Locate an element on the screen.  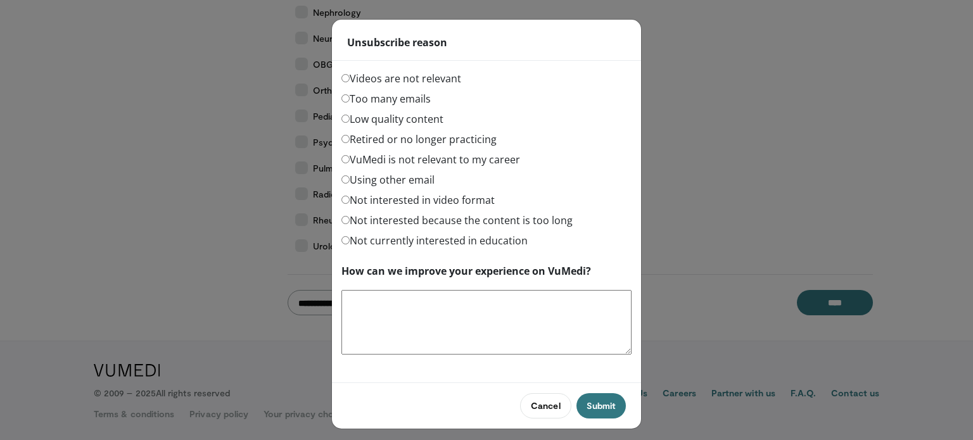
label: Not interested in video format is located at coordinates (418, 200).